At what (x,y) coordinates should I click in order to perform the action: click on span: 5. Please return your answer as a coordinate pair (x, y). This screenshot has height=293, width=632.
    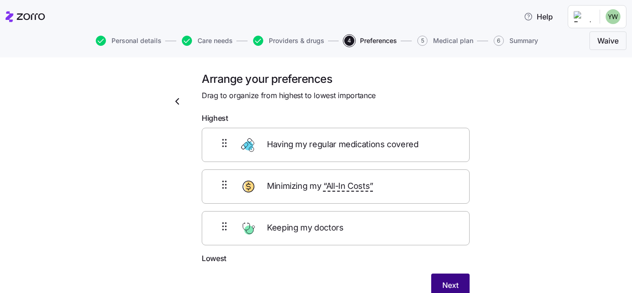
    Looking at the image, I should click on (423, 41).